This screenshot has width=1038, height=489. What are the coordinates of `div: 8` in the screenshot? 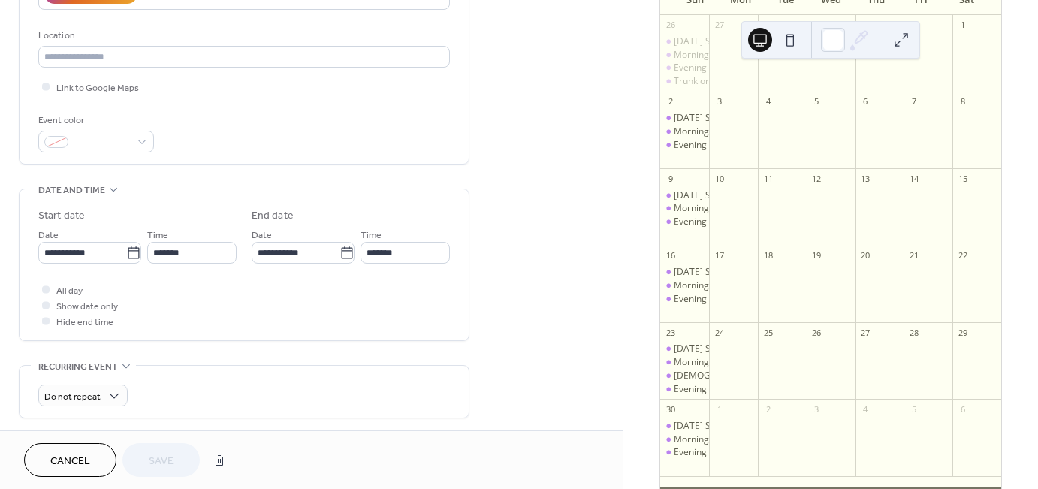 It's located at (962, 101).